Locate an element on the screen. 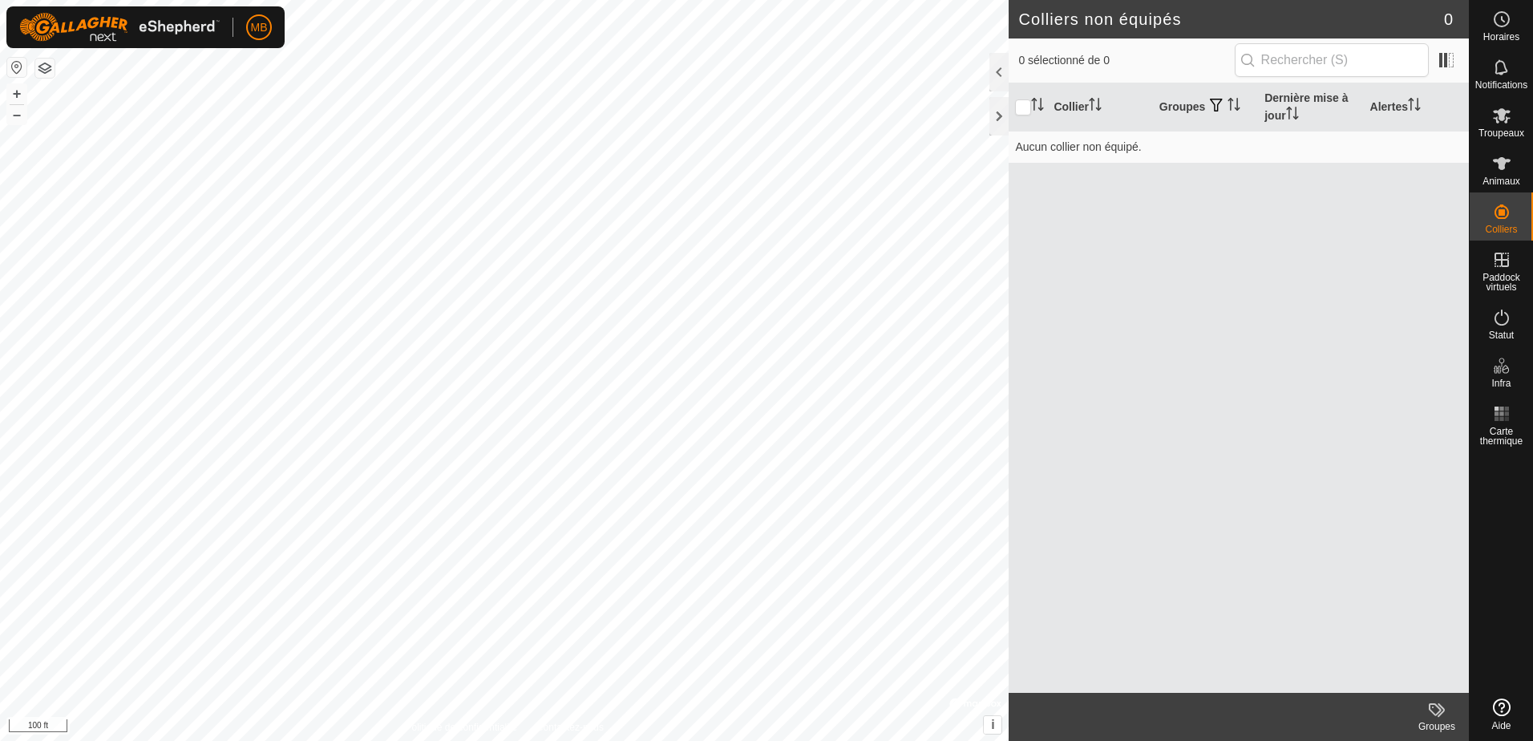 The height and width of the screenshot is (741, 1533). img: Logo Gallagher is located at coordinates (119, 27).